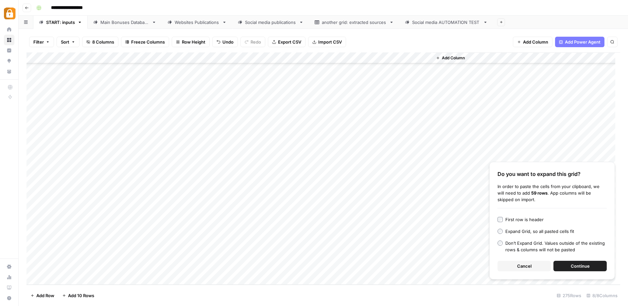 The image size is (628, 306). What do you see at coordinates (552, 193) in the screenshot?
I see `div: In order to paste the cells from your clipboard, we will need to add . App columns will be skippe...` at bounding box center [552, 193].